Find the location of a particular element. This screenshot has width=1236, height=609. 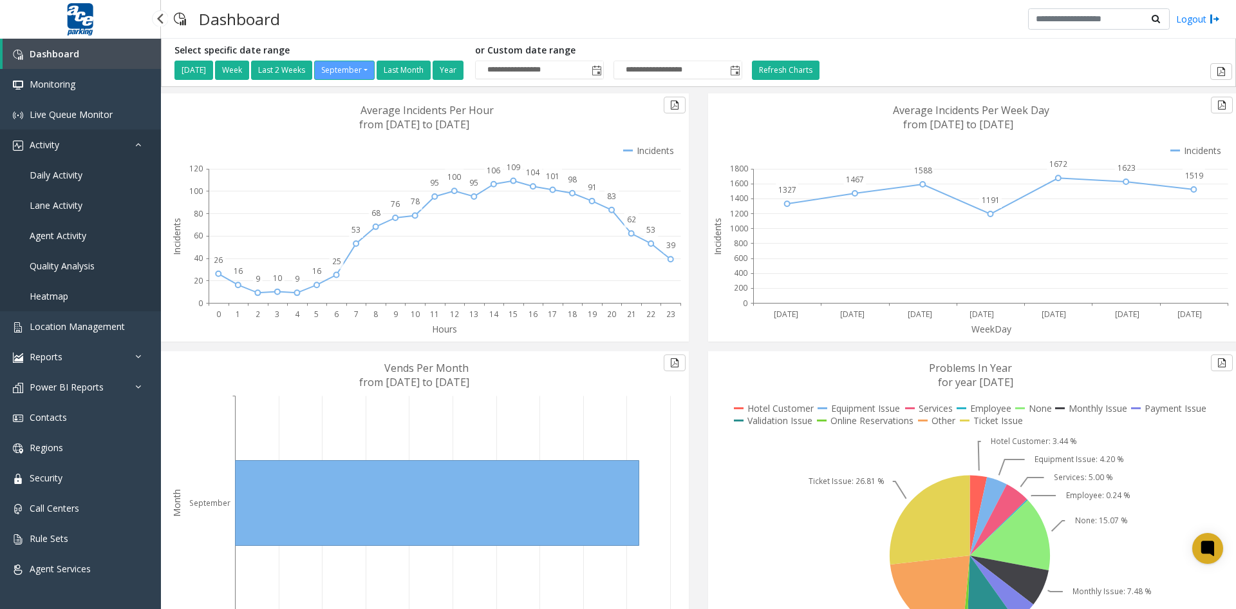

text: 76 is located at coordinates (395, 203).